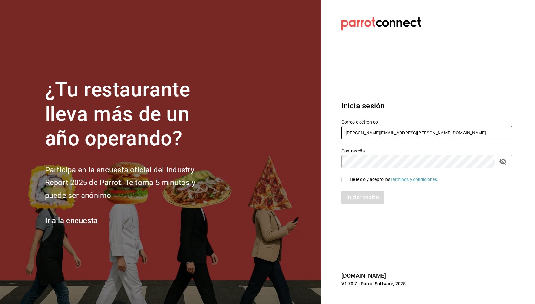 The height and width of the screenshot is (304, 535). I want to click on h1: ¿Tu restaurante lleva más de un año operando?, so click(131, 114).